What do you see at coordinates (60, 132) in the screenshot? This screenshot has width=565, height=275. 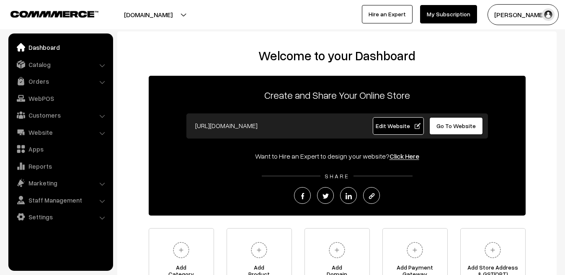 I see `a: Website` at bounding box center [60, 132].